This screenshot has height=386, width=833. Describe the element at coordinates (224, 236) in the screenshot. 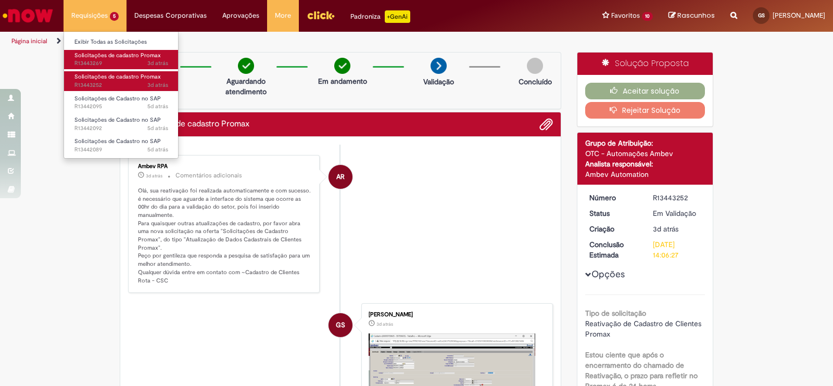

I see `p: Olá, sua reativação foi realizada automaticamente e com sucesso. é necessário que aguarde a inter...` at that location.